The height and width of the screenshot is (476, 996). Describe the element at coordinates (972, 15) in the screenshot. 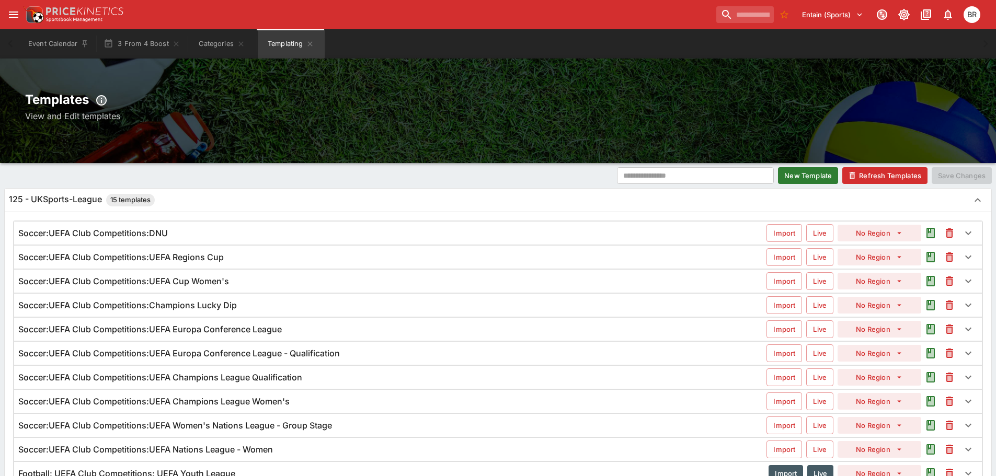

I see `button: Ben Raymond` at that location.